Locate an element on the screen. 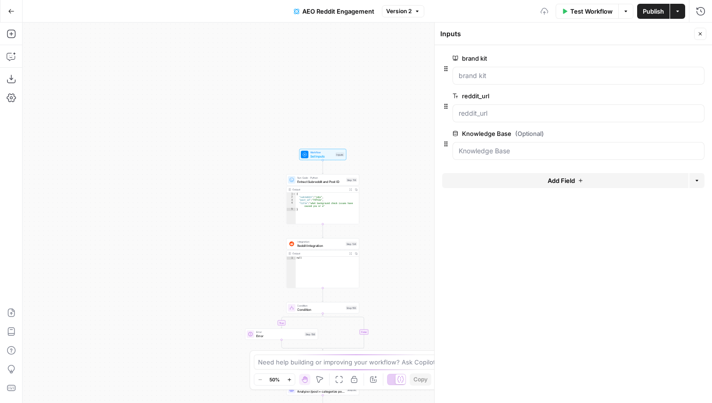 The height and width of the screenshot is (403, 712). div: Run Code · PythonExtract Subreddit and Post IDStep 114Output{ "subreddit":"jobs", "post_id":"74fh... is located at coordinates (322, 200).